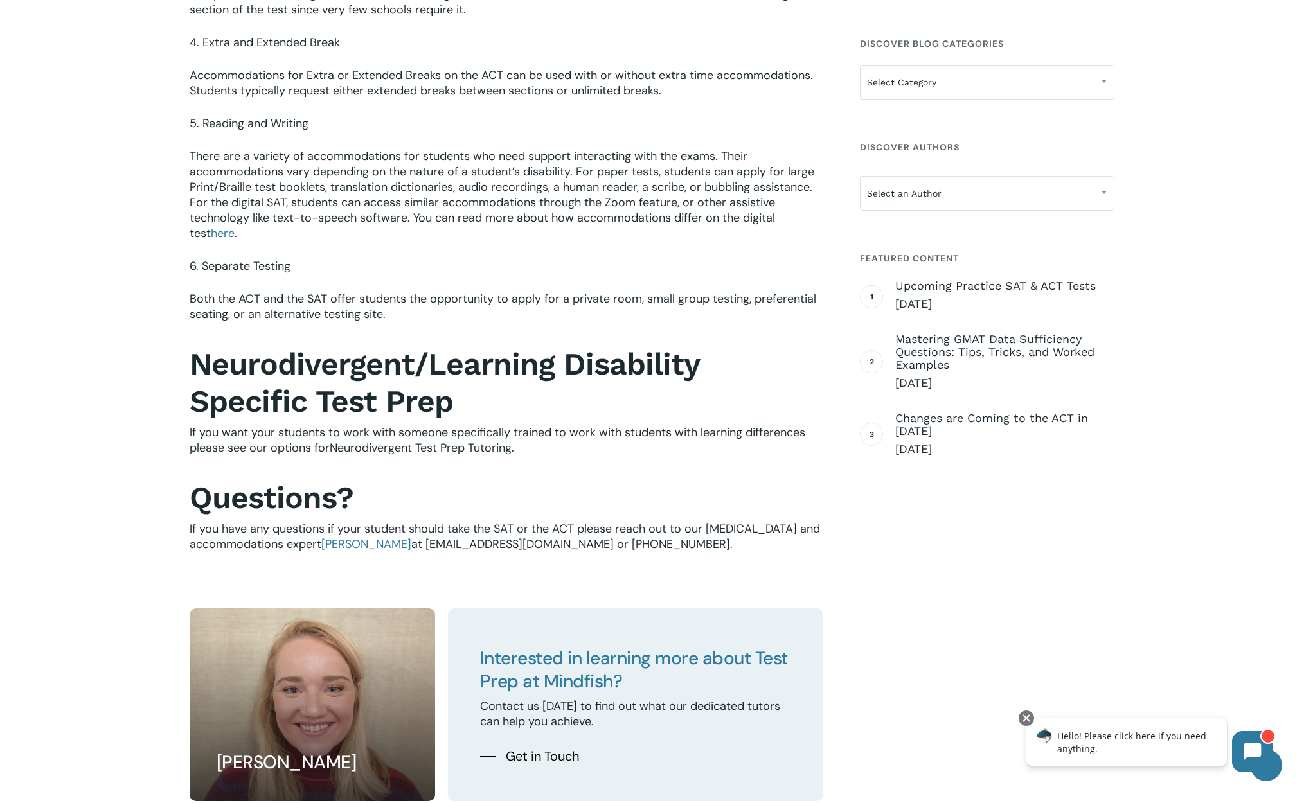  I want to click on span: here, so click(222, 233).